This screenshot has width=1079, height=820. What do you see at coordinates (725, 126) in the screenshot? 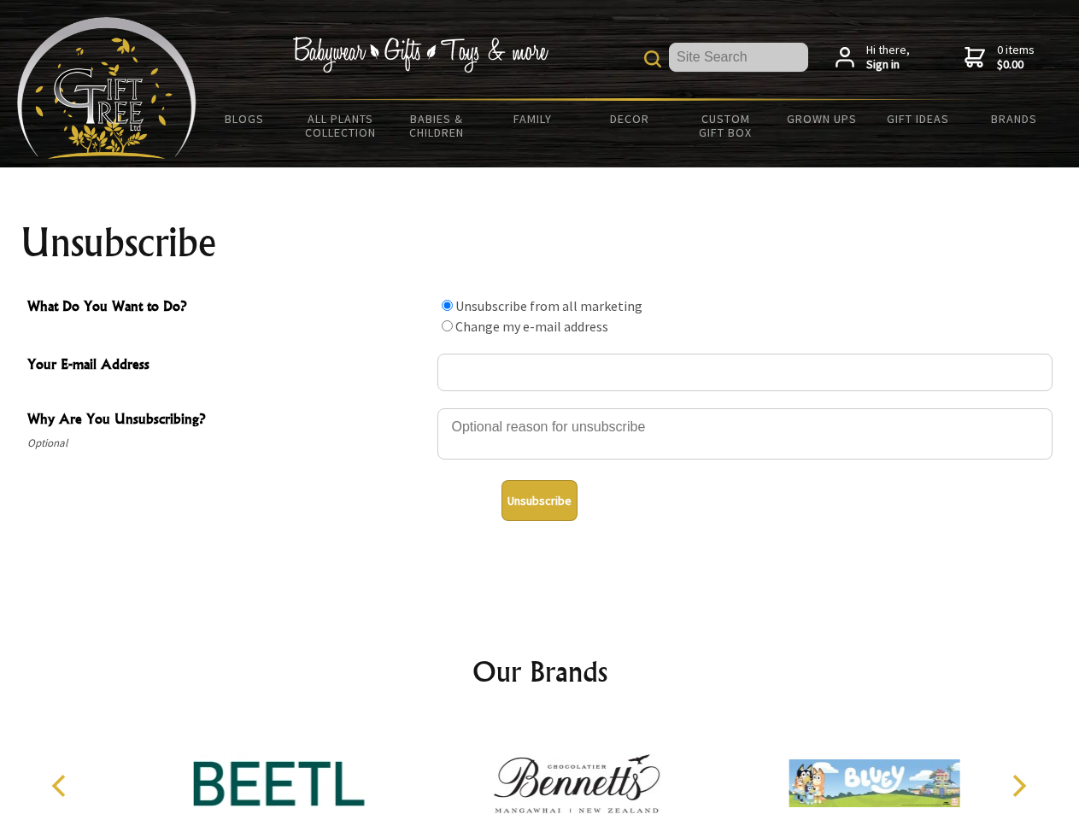
I see `a: Custom Gift Box` at bounding box center [725, 126].